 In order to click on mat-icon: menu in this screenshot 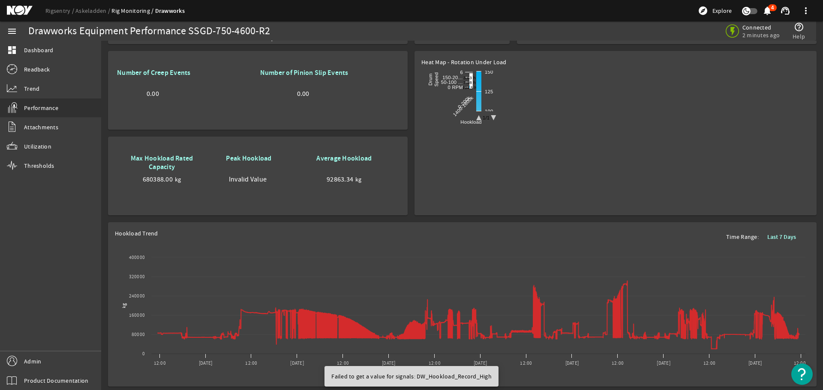, I will do `click(12, 31)`.